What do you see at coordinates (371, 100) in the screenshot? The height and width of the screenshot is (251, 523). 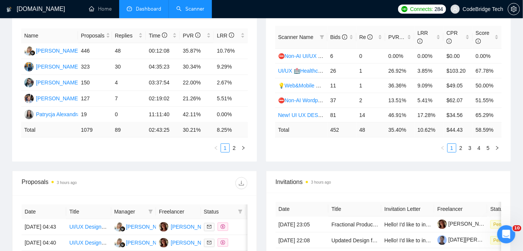 I see `td: 2` at bounding box center [371, 100].